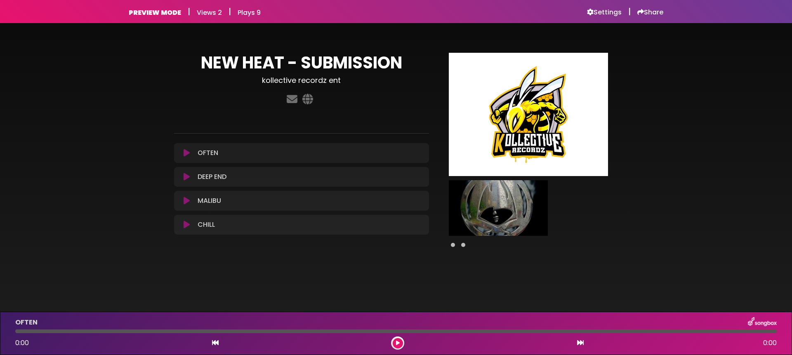 This screenshot has height=355, width=792. Describe the element at coordinates (302, 80) in the screenshot. I see `h3: kollective recordz ent` at that location.